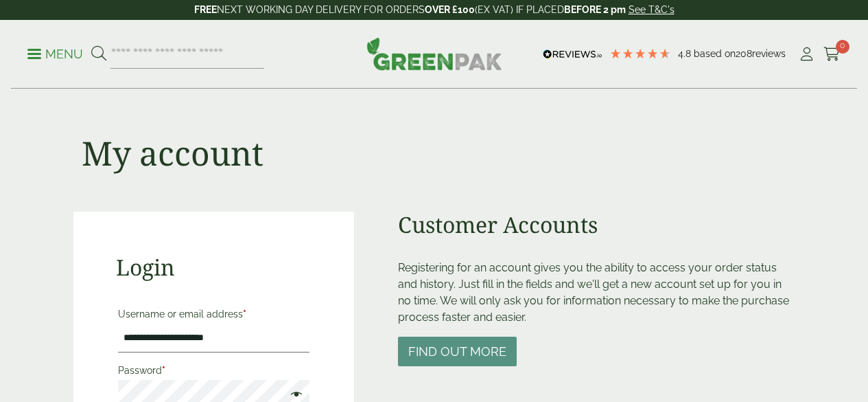 The image size is (868, 402). Describe the element at coordinates (807, 54) in the screenshot. I see `i: My Account` at that location.